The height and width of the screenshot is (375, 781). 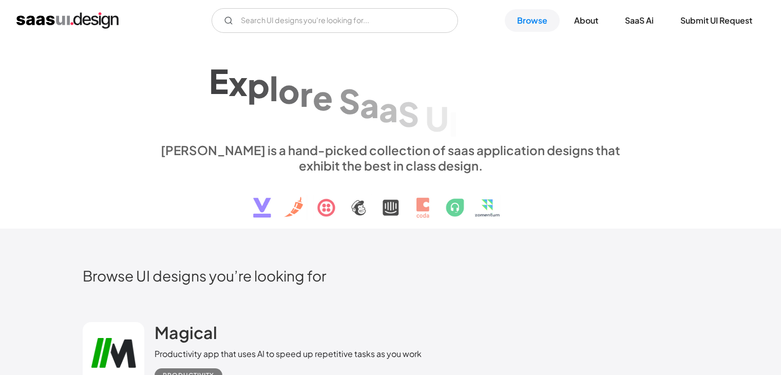 What do you see at coordinates (306, 94) in the screenshot?
I see `div: r` at bounding box center [306, 94].